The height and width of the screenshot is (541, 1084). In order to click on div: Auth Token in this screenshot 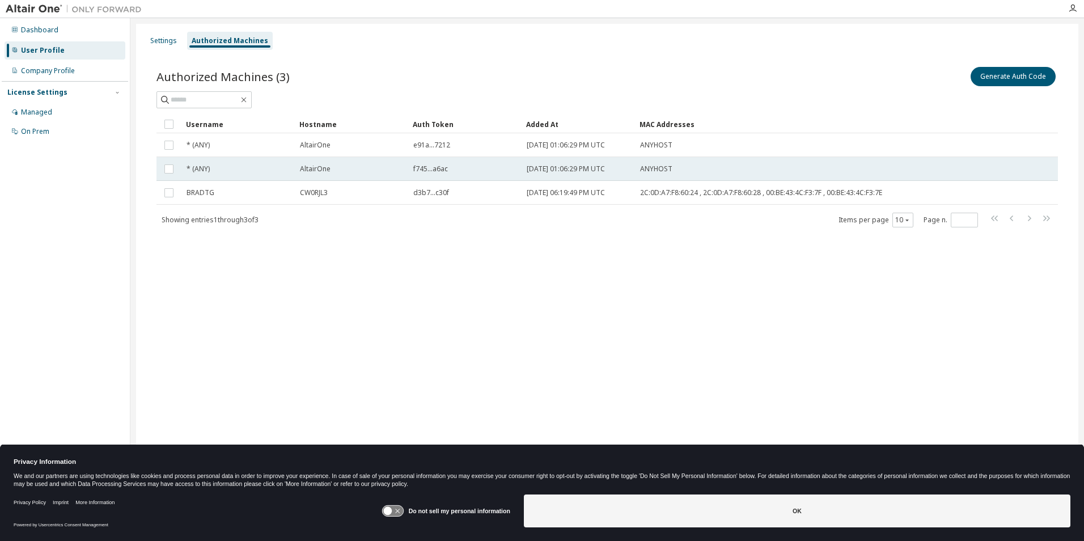, I will do `click(465, 124)`.